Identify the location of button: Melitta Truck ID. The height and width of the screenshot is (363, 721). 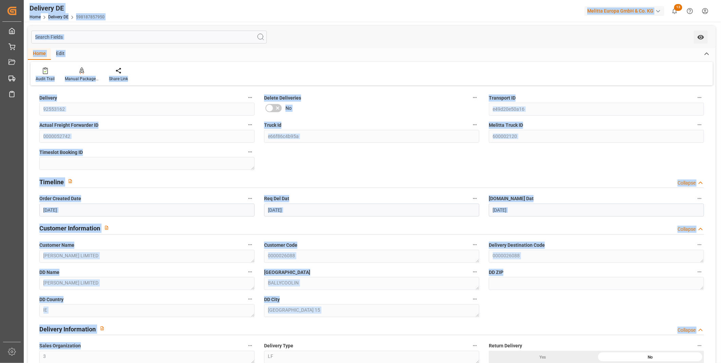
(700, 125).